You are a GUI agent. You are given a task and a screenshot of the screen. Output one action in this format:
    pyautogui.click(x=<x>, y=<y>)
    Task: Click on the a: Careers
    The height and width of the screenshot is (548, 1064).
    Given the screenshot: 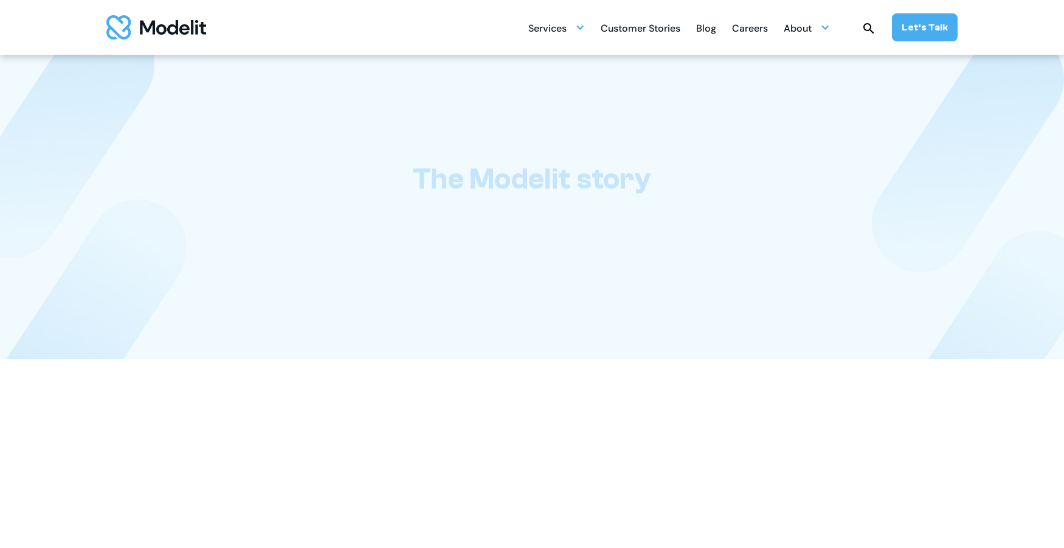 What is the action you would take?
    pyautogui.click(x=750, y=27)
    